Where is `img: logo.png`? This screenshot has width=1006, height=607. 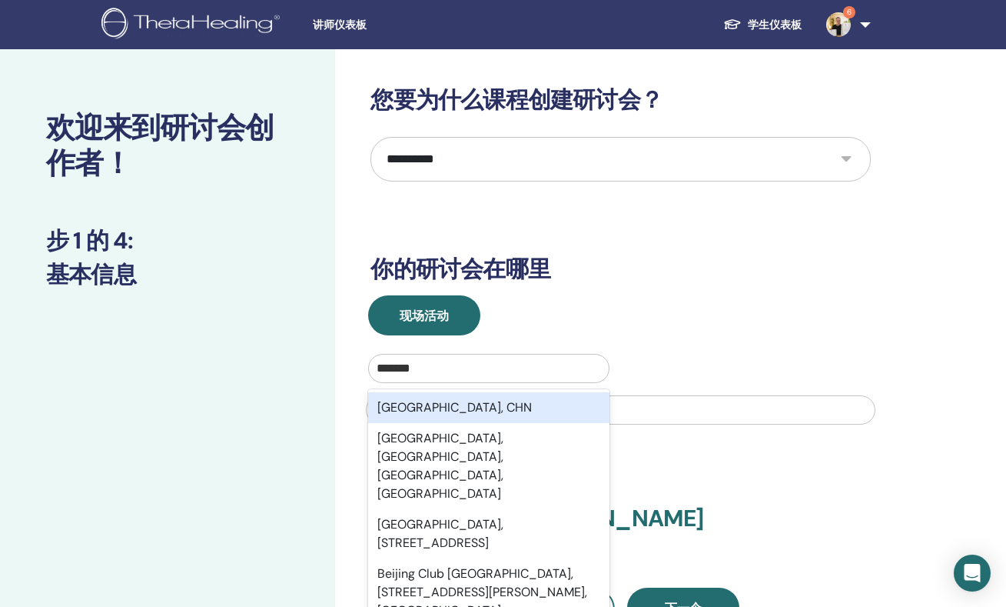 img: logo.png is located at coordinates (193, 25).